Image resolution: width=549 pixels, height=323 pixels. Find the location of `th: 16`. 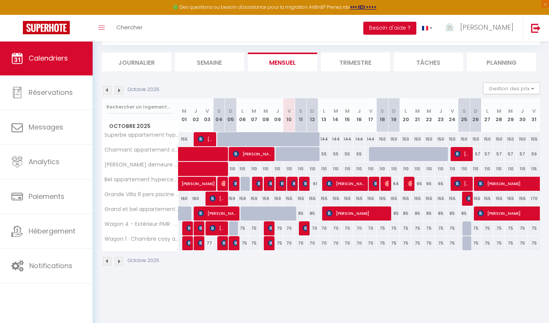

th: 16 is located at coordinates (359, 115).